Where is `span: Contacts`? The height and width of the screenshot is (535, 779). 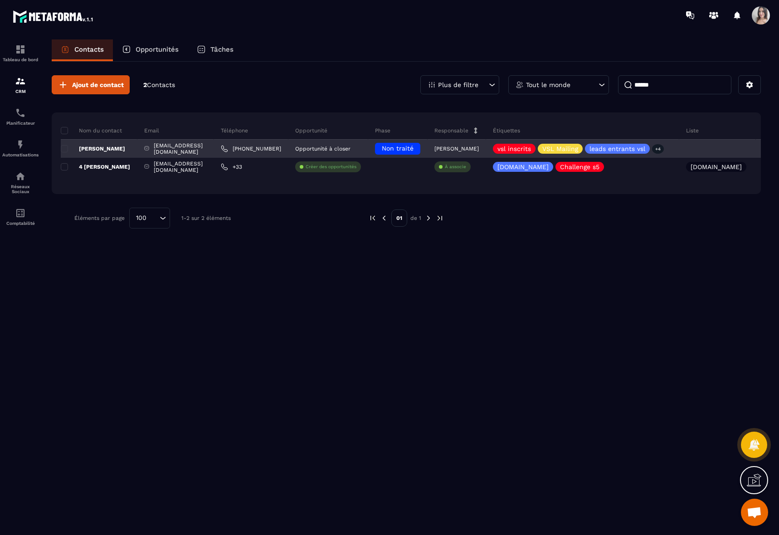
span: Contacts is located at coordinates (161, 85).